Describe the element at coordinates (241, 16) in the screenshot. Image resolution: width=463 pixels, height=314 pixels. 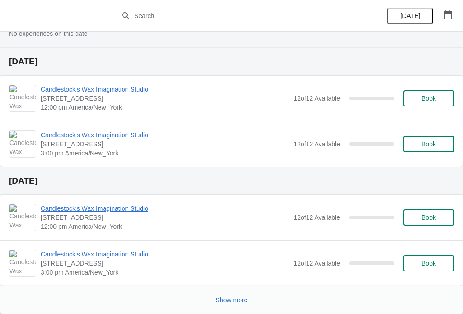
I see `input: Search` at that location.